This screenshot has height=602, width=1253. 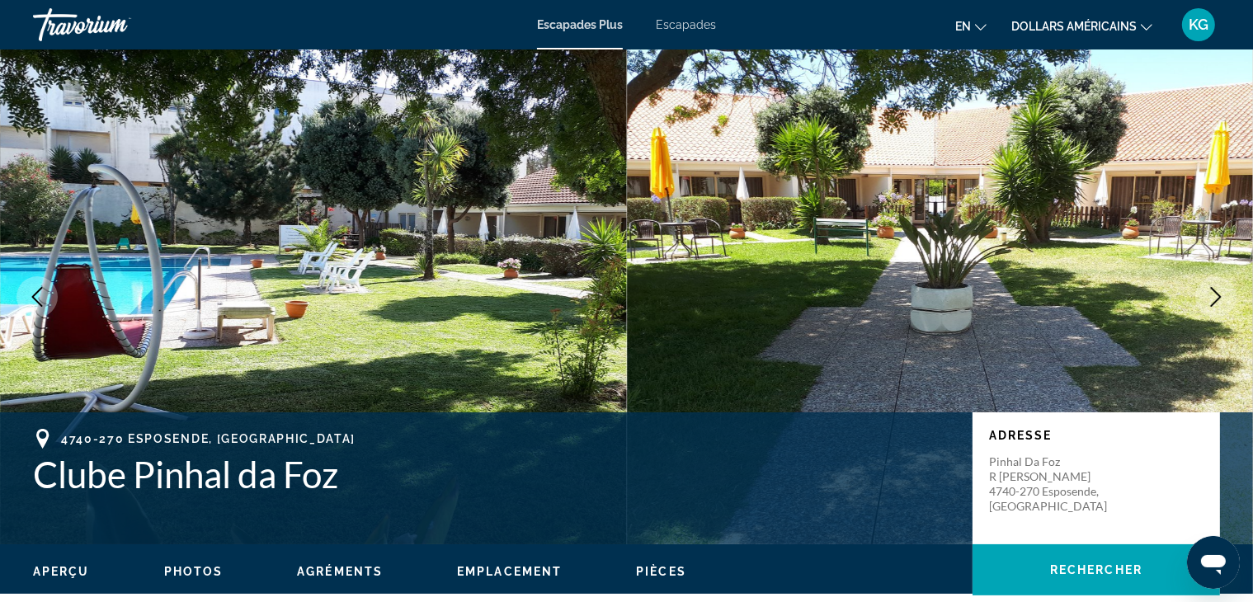 I want to click on span: Aperçu, so click(x=61, y=571).